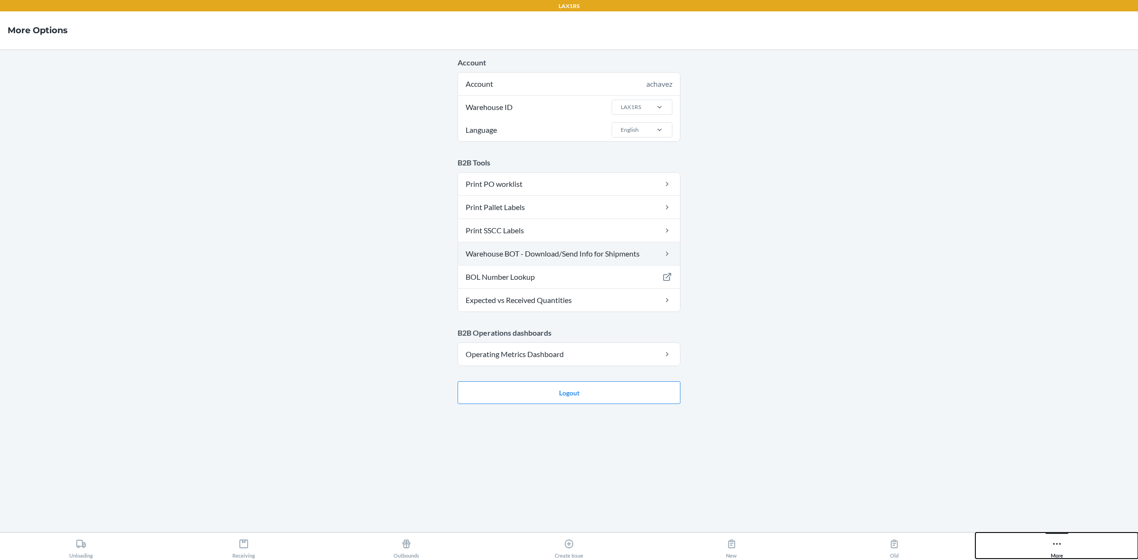  Describe the element at coordinates (569, 63) in the screenshot. I see `p: Account` at that location.